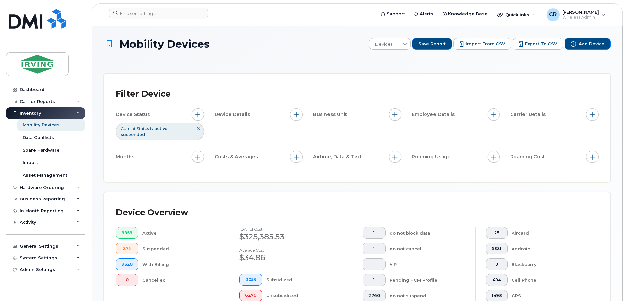  Describe the element at coordinates (339, 156) in the screenshot. I see `span: Airtime, Data & Text` at that location.